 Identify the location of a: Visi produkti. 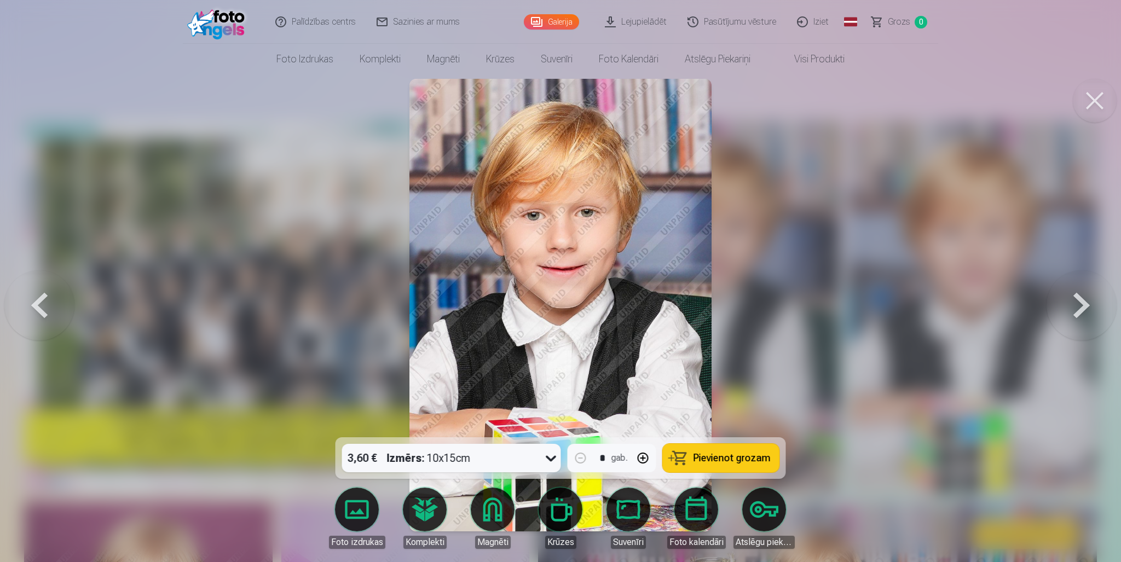
(811, 59).